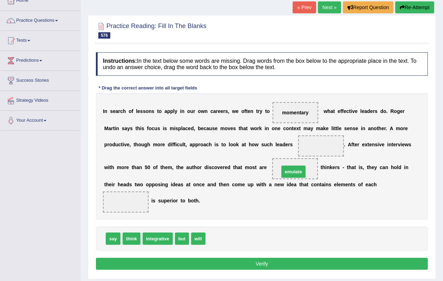 This screenshot has width=443, height=281. I want to click on b: Instructions:, so click(120, 61).